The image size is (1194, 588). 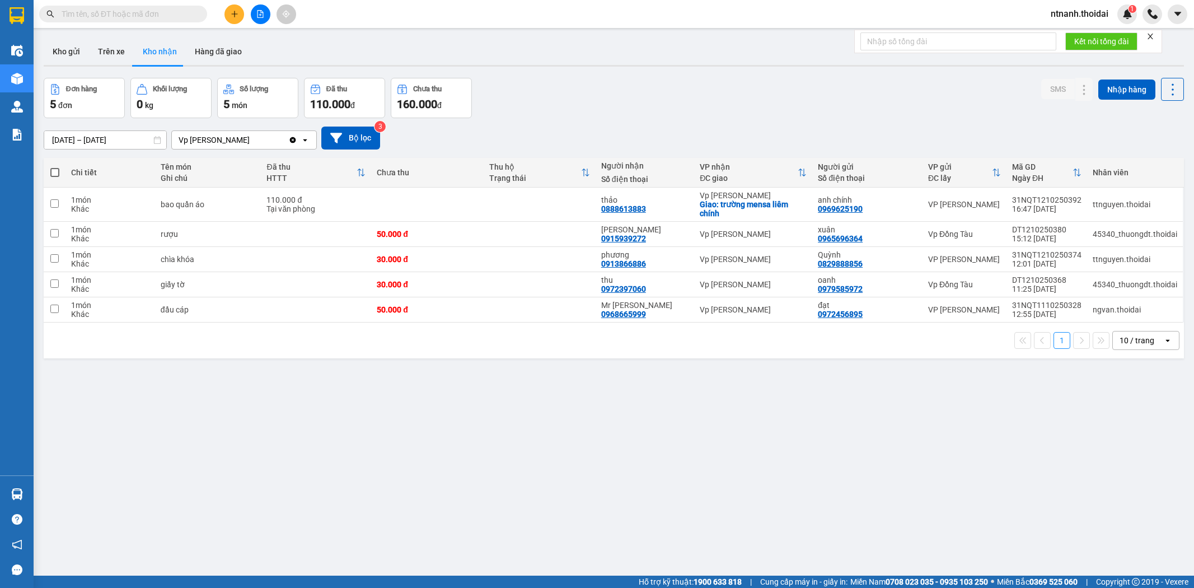 What do you see at coordinates (316, 200) in the screenshot?
I see `div: 110.000 đ` at bounding box center [316, 200].